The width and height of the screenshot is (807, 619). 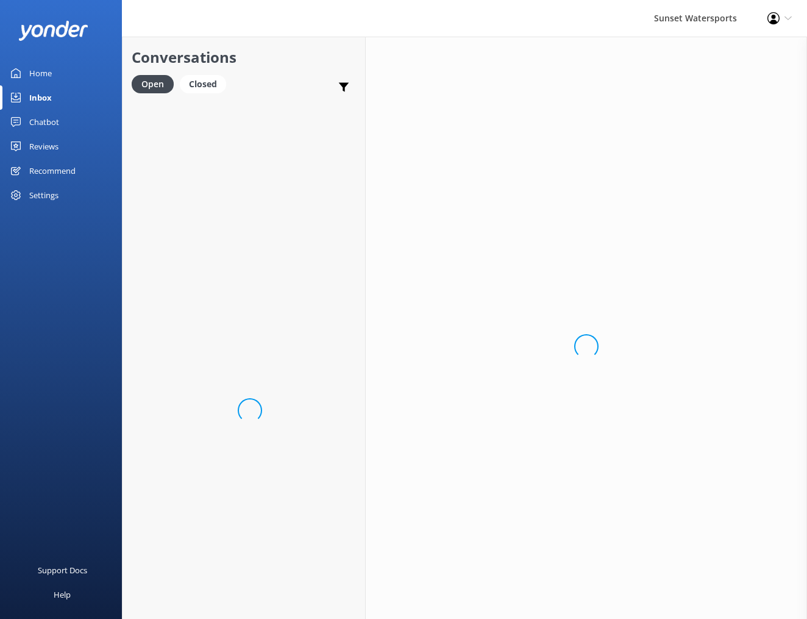 What do you see at coordinates (44, 122) in the screenshot?
I see `div: Chatbot` at bounding box center [44, 122].